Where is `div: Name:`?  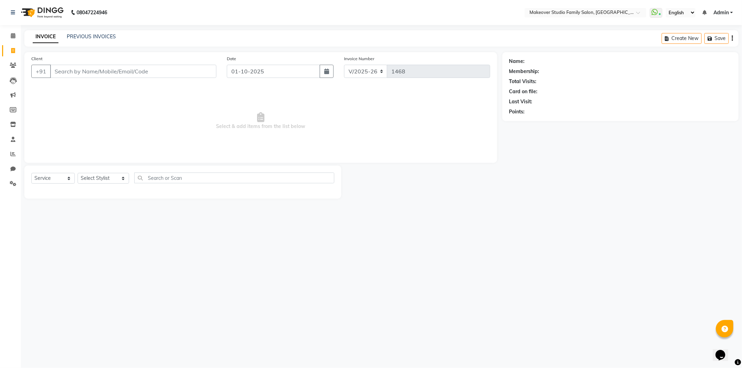
div: Name: is located at coordinates (517, 61).